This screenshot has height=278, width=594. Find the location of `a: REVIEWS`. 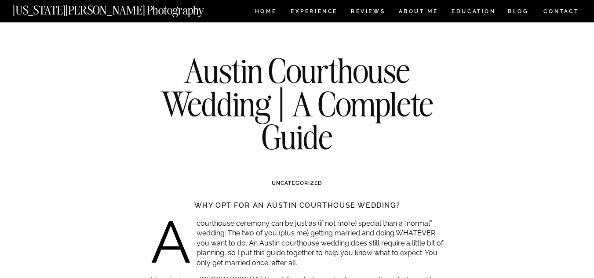

a: REVIEWS is located at coordinates (367, 12).